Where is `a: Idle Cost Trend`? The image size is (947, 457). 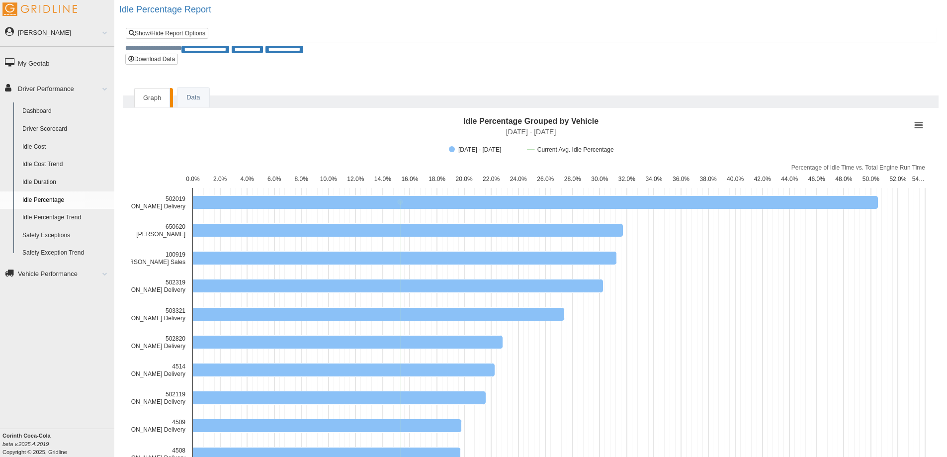 a: Idle Cost Trend is located at coordinates (66, 164).